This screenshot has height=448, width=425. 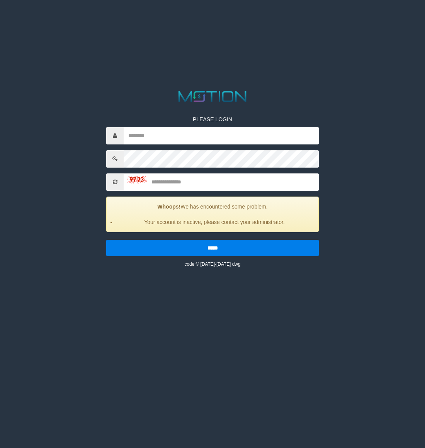 I want to click on img: captcha, so click(x=137, y=179).